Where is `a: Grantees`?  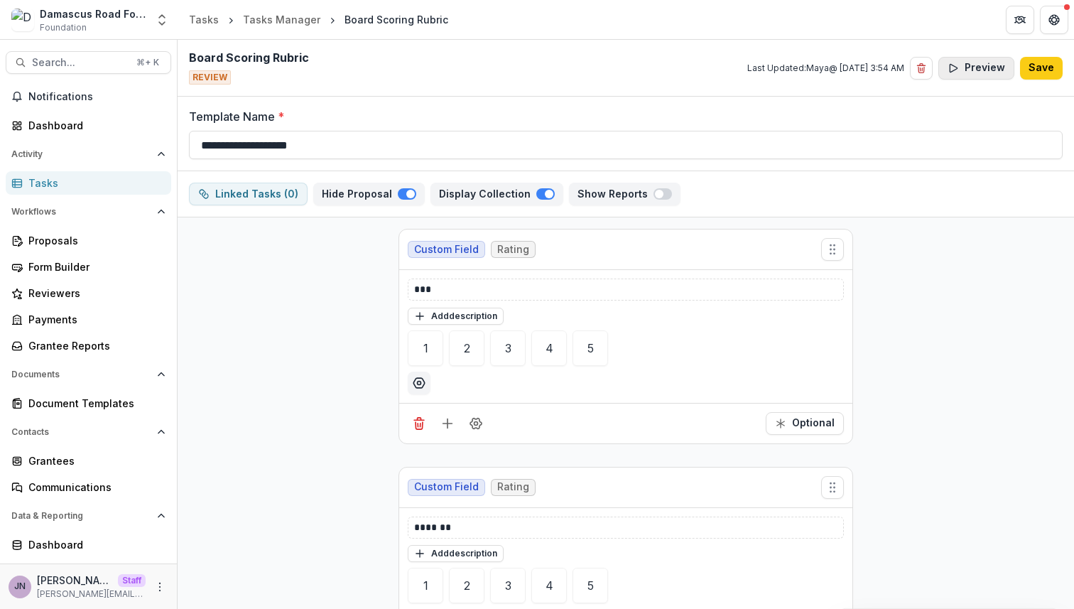 a: Grantees is located at coordinates (88, 460).